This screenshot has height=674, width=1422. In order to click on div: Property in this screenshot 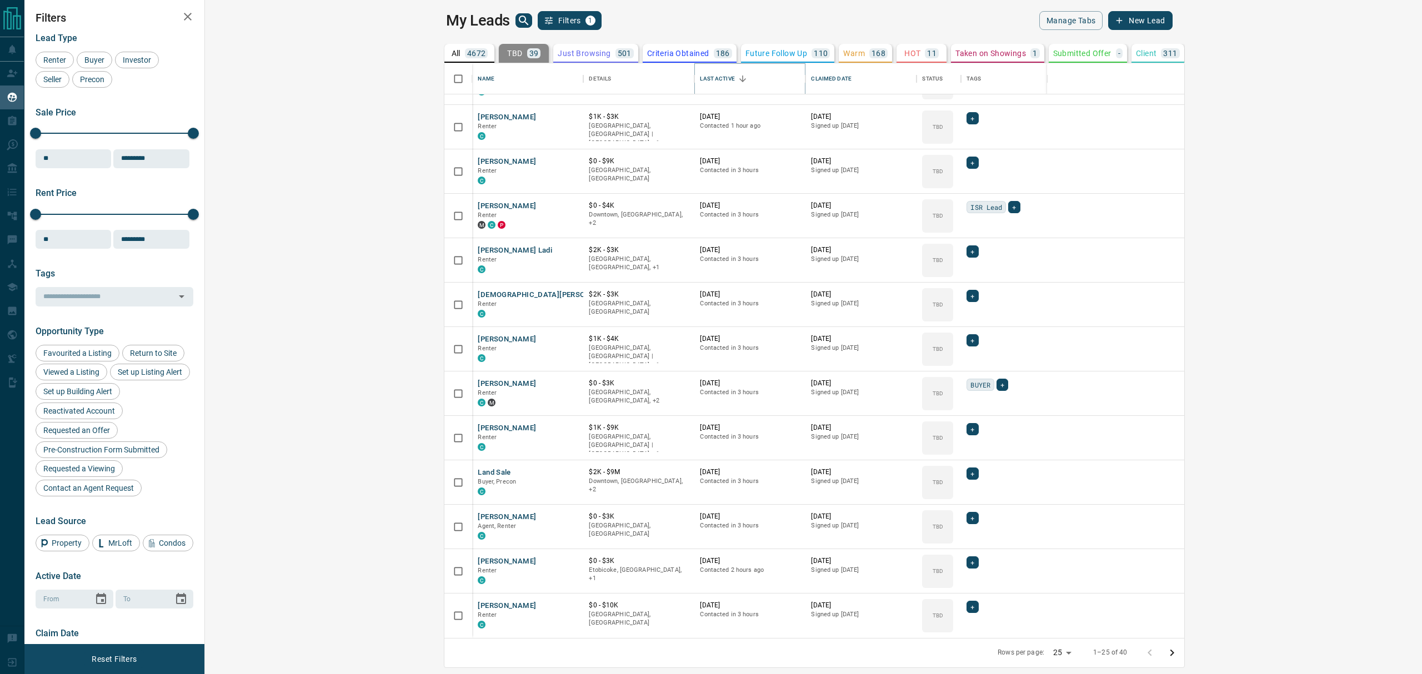, I will do `click(62, 543)`.